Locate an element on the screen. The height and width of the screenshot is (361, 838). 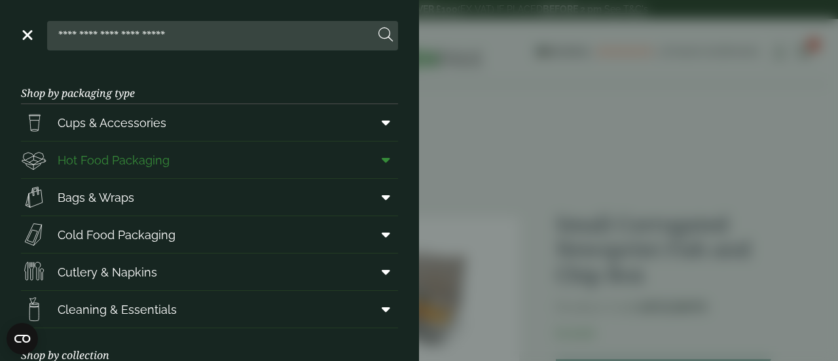
a: Hot Food Packaging is located at coordinates (209, 160).